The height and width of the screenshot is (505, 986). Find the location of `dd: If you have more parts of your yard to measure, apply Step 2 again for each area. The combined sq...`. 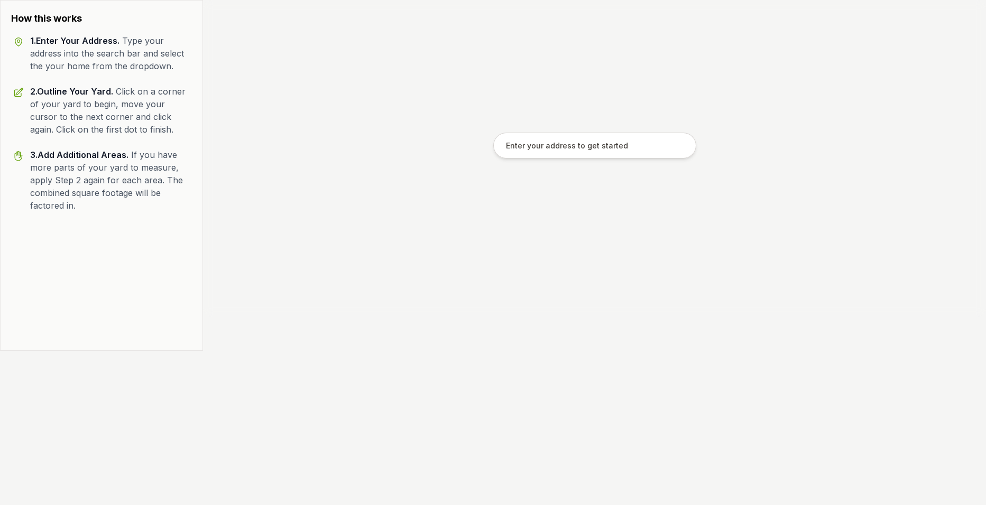

dd: If you have more parts of your yard to measure, apply Step 2 again for each area. The combined sq... is located at coordinates (106, 180).